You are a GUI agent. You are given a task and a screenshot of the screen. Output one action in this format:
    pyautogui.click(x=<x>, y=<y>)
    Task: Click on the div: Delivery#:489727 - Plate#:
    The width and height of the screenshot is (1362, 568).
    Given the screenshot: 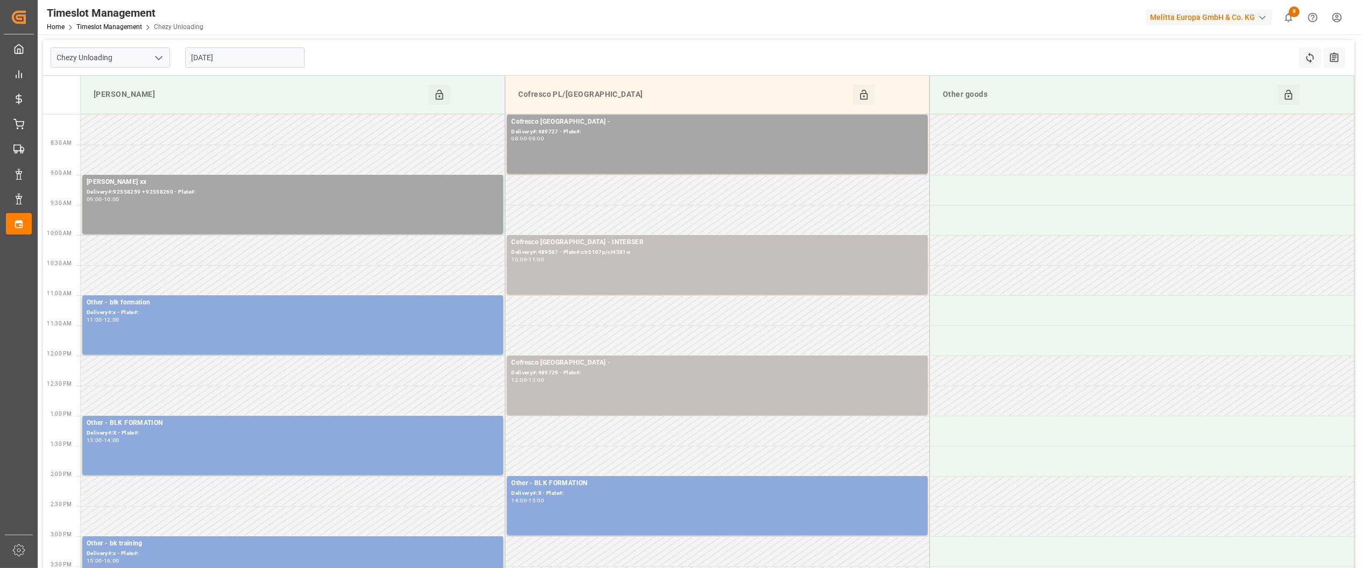 What is the action you would take?
    pyautogui.click(x=717, y=132)
    